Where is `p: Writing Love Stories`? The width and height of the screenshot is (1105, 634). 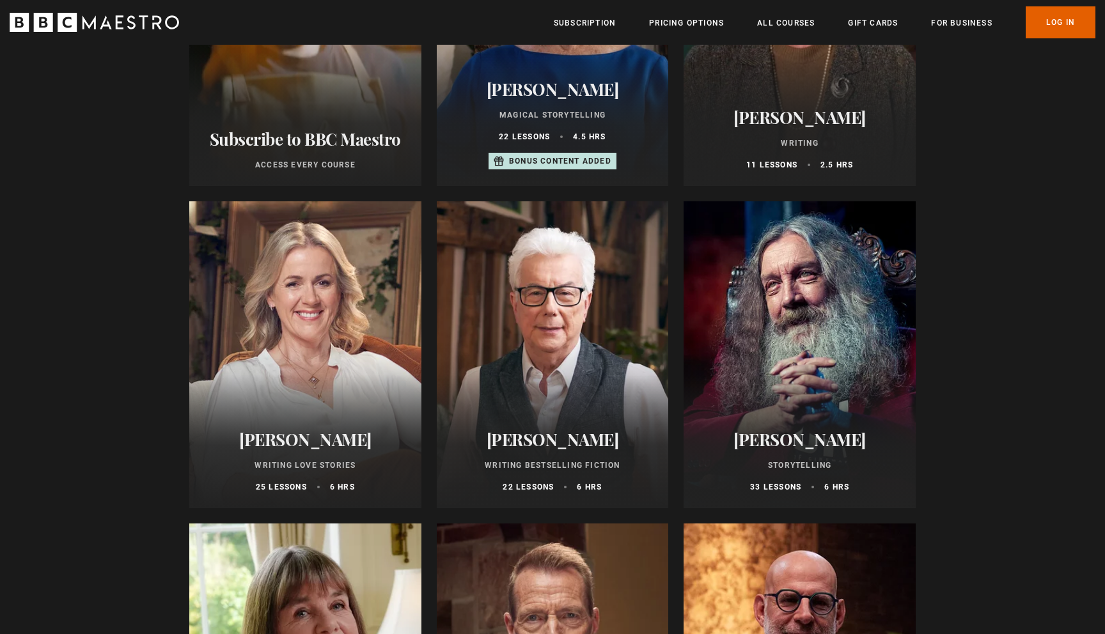 p: Writing Love Stories is located at coordinates (305, 466).